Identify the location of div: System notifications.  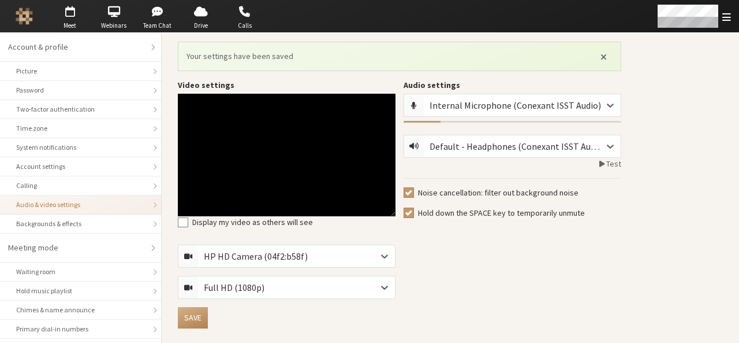
(80, 147).